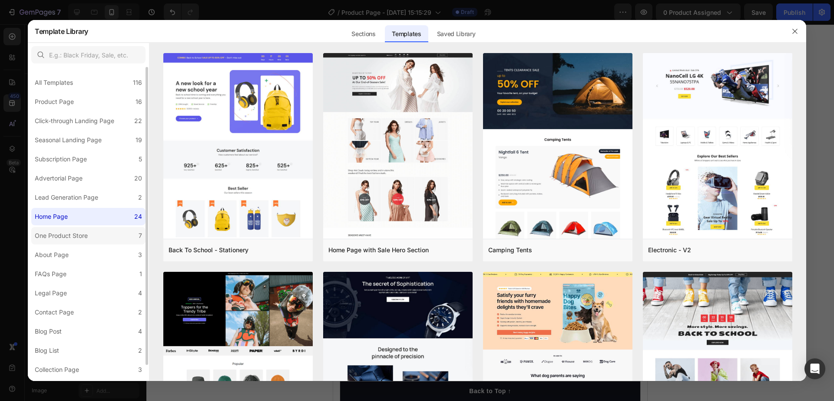 The image size is (834, 401). What do you see at coordinates (66, 197) in the screenshot?
I see `div: Lead Generation Page` at bounding box center [66, 197].